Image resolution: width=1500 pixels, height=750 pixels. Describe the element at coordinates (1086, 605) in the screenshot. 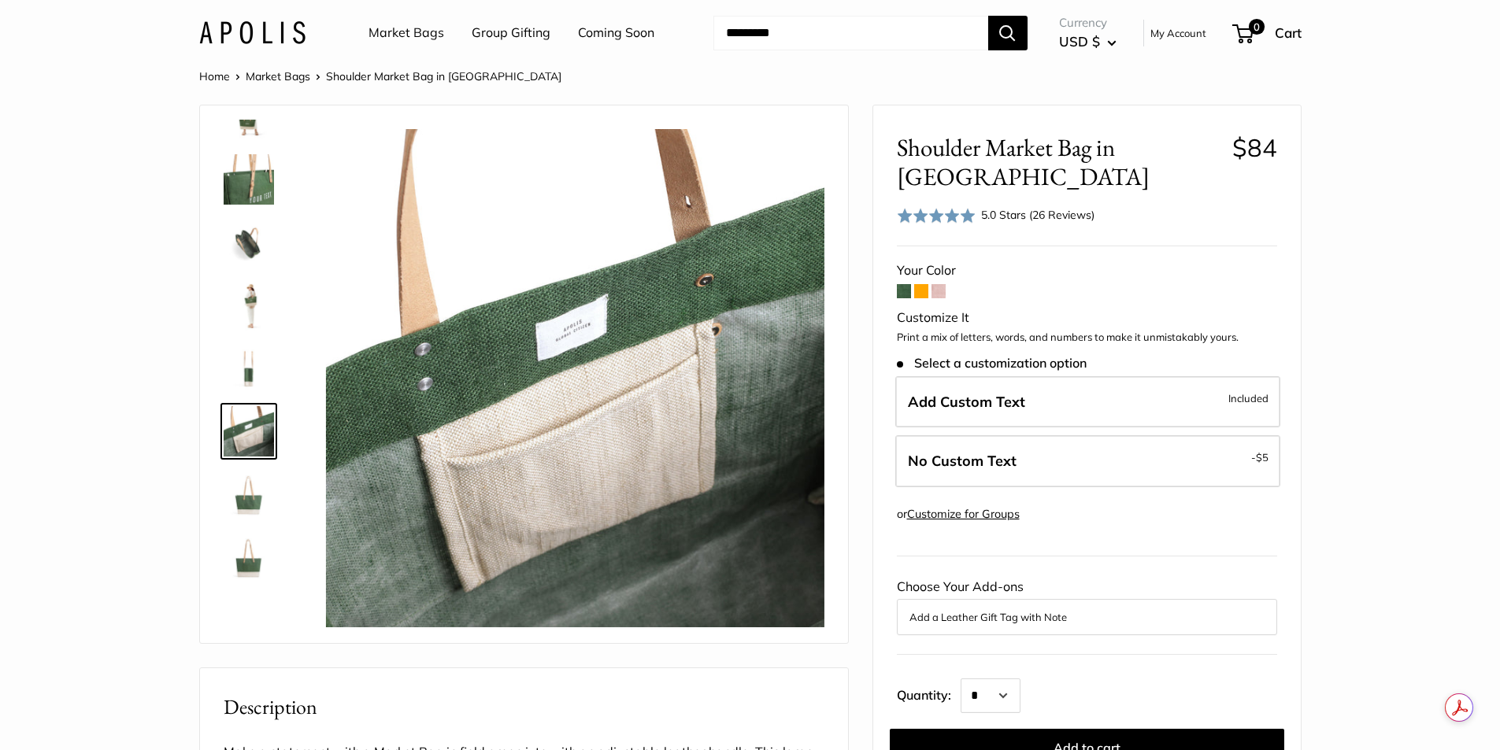

I see `div: Choose Your Add-ons` at that location.